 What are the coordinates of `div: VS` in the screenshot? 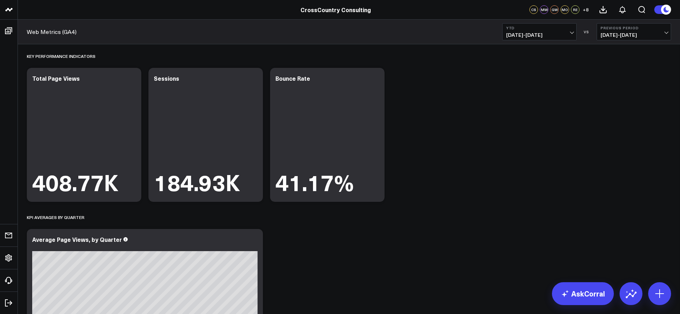 It's located at (587, 32).